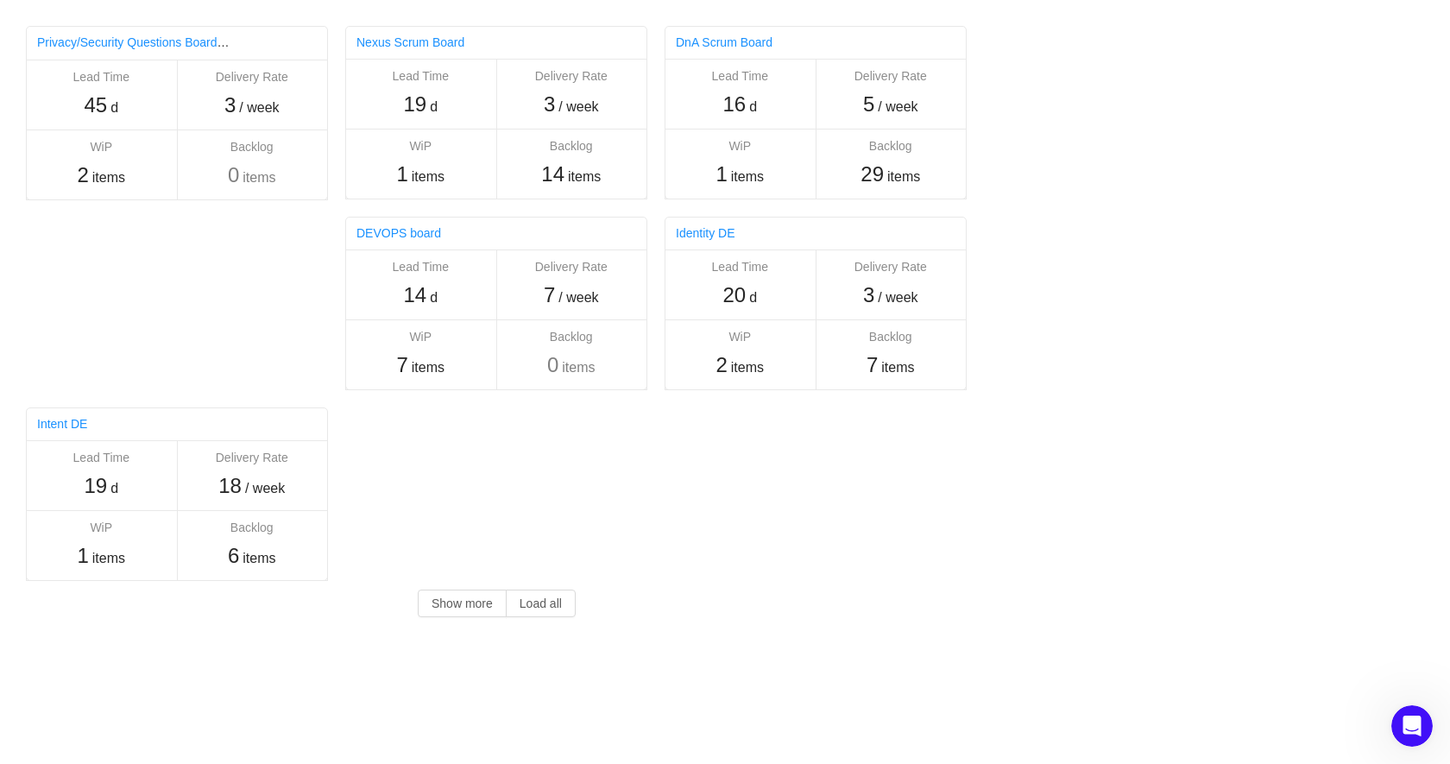 The width and height of the screenshot is (1450, 764). Describe the element at coordinates (318, 22) in the screenshot. I see `div: Close` at that location.